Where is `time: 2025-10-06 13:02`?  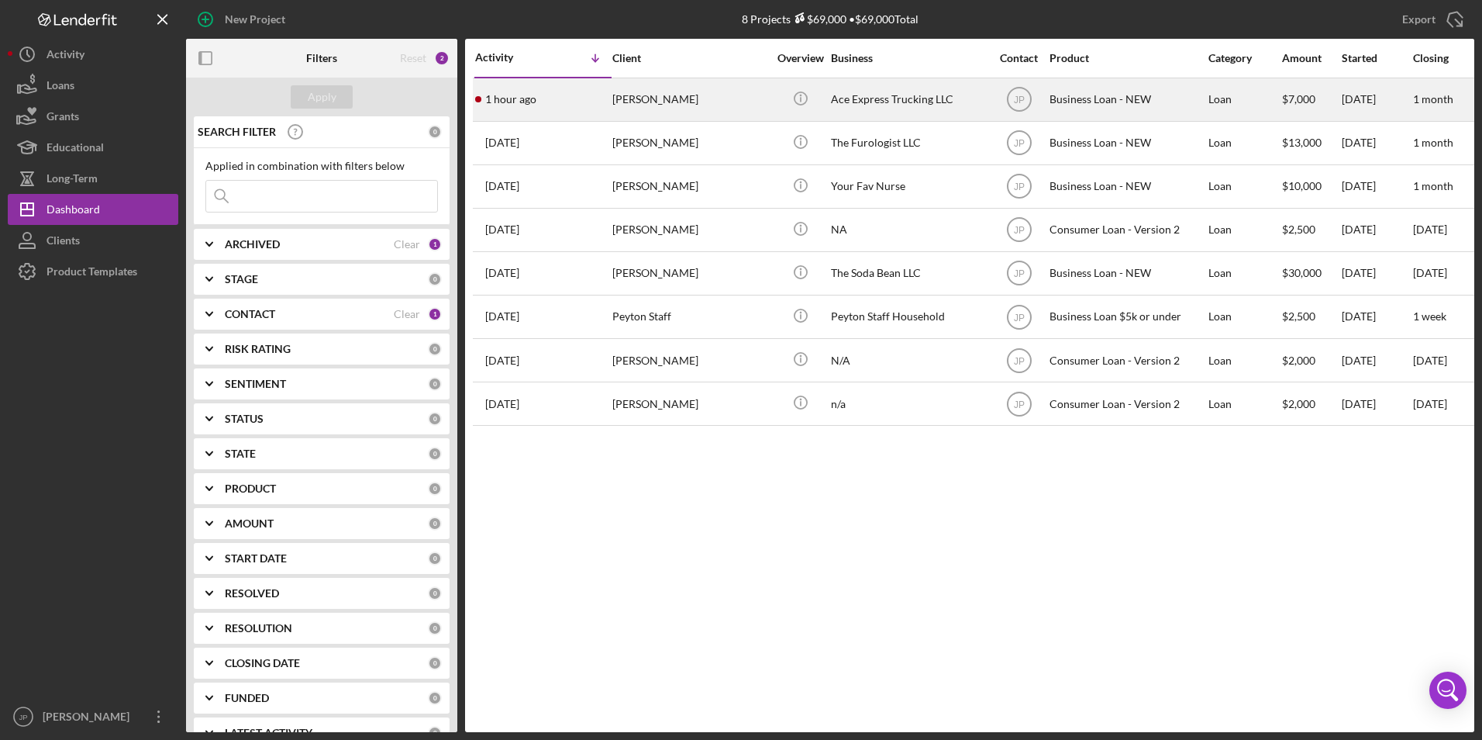 time: 2025-10-06 13:02 is located at coordinates (502, 186).